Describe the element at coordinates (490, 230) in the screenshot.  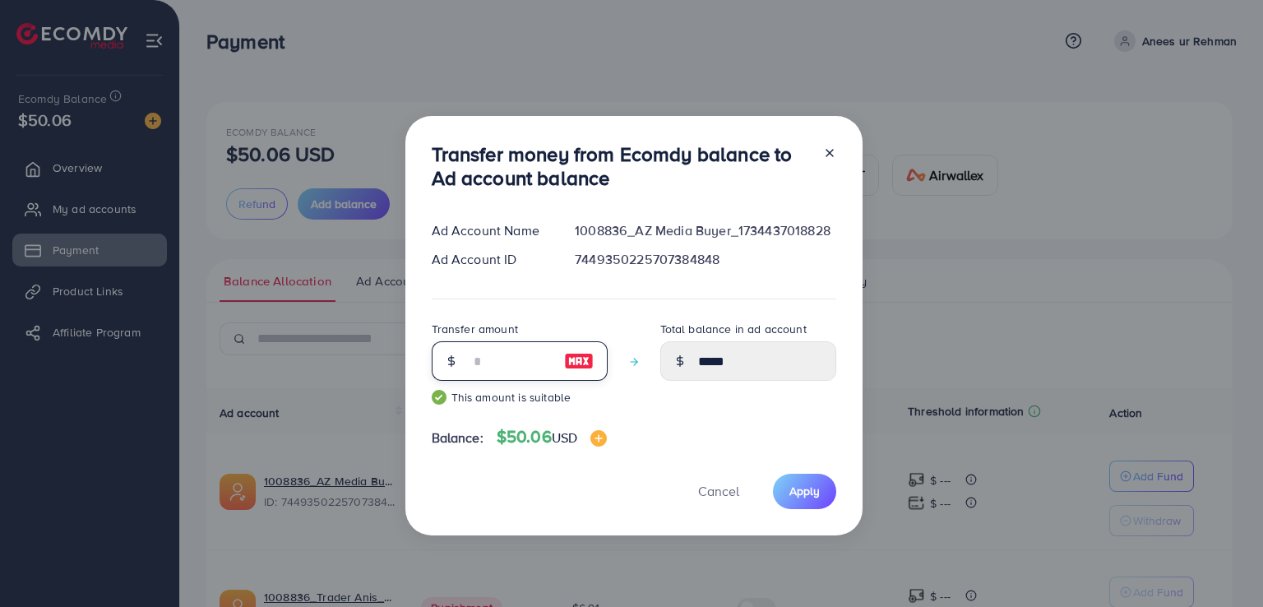
I see `div: Ad Account Name` at that location.